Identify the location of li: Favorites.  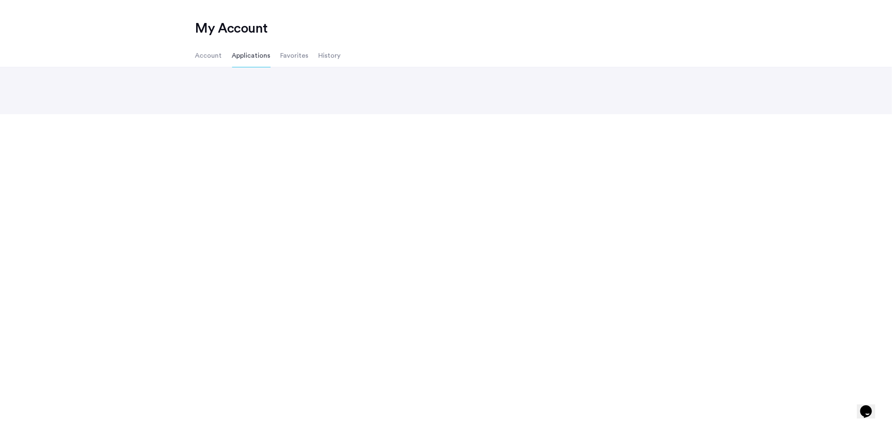
(294, 56).